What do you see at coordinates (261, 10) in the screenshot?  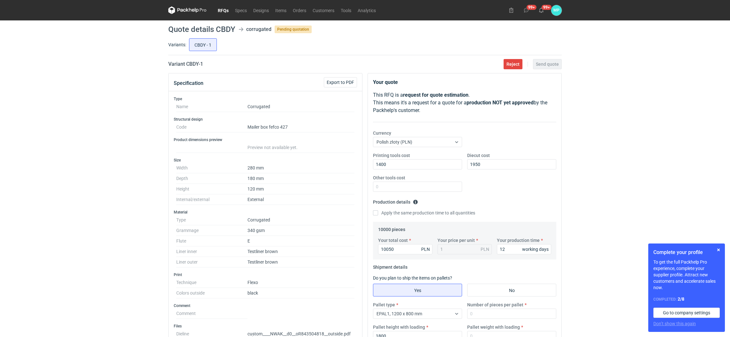 I see `a: Designs` at bounding box center [261, 10].